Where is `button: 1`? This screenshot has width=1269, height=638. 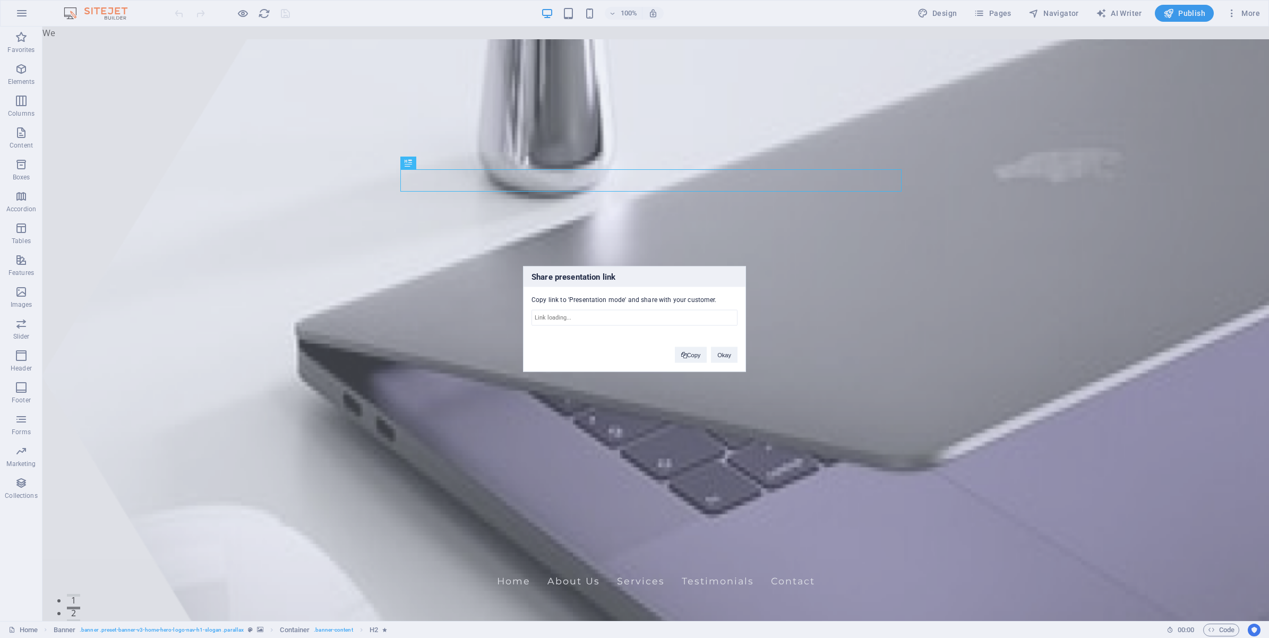
button: 1 is located at coordinates (31, 568).